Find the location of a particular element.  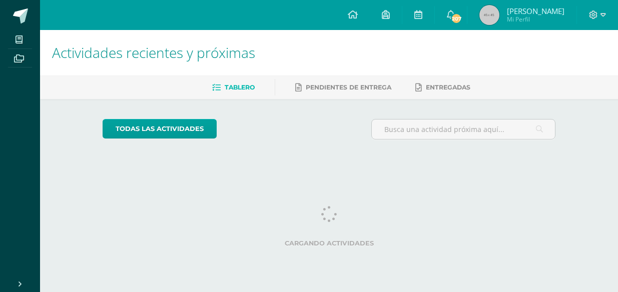

span: Entregadas is located at coordinates (448, 87).